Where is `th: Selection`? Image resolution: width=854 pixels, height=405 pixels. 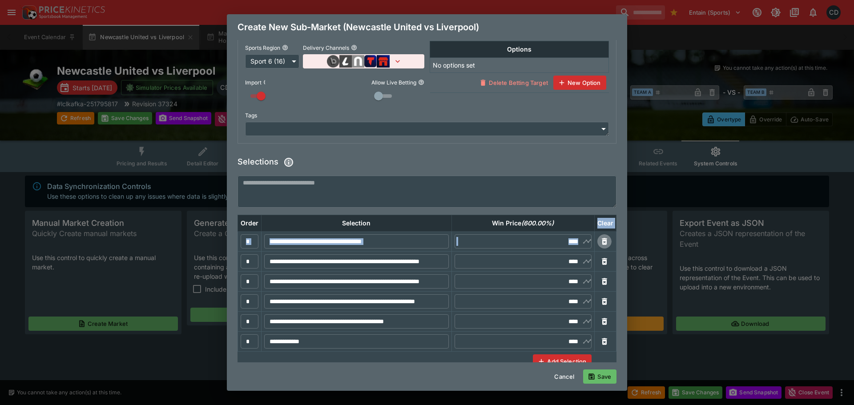 th: Selection is located at coordinates (357, 223).